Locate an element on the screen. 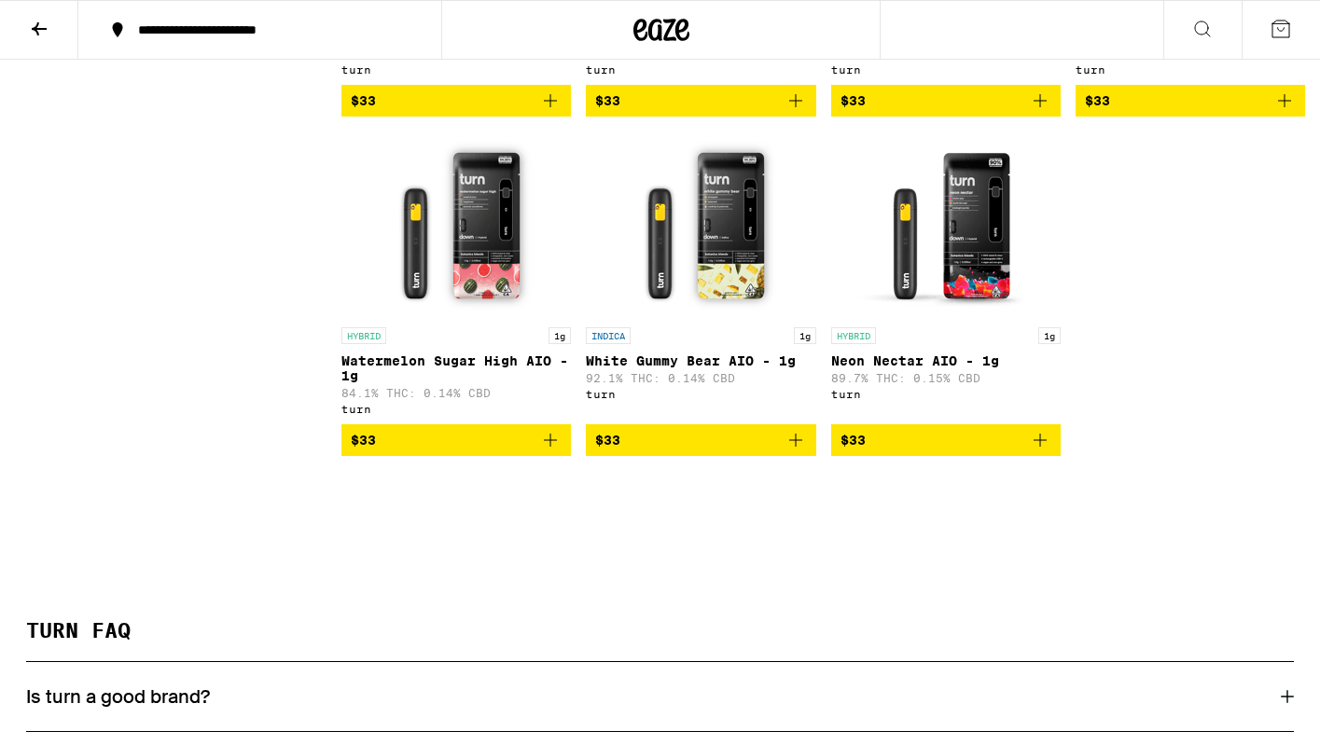 The height and width of the screenshot is (745, 1320). a: Open page for Watermelon Sugar High AIO - 1g from turn is located at coordinates (456, 278).